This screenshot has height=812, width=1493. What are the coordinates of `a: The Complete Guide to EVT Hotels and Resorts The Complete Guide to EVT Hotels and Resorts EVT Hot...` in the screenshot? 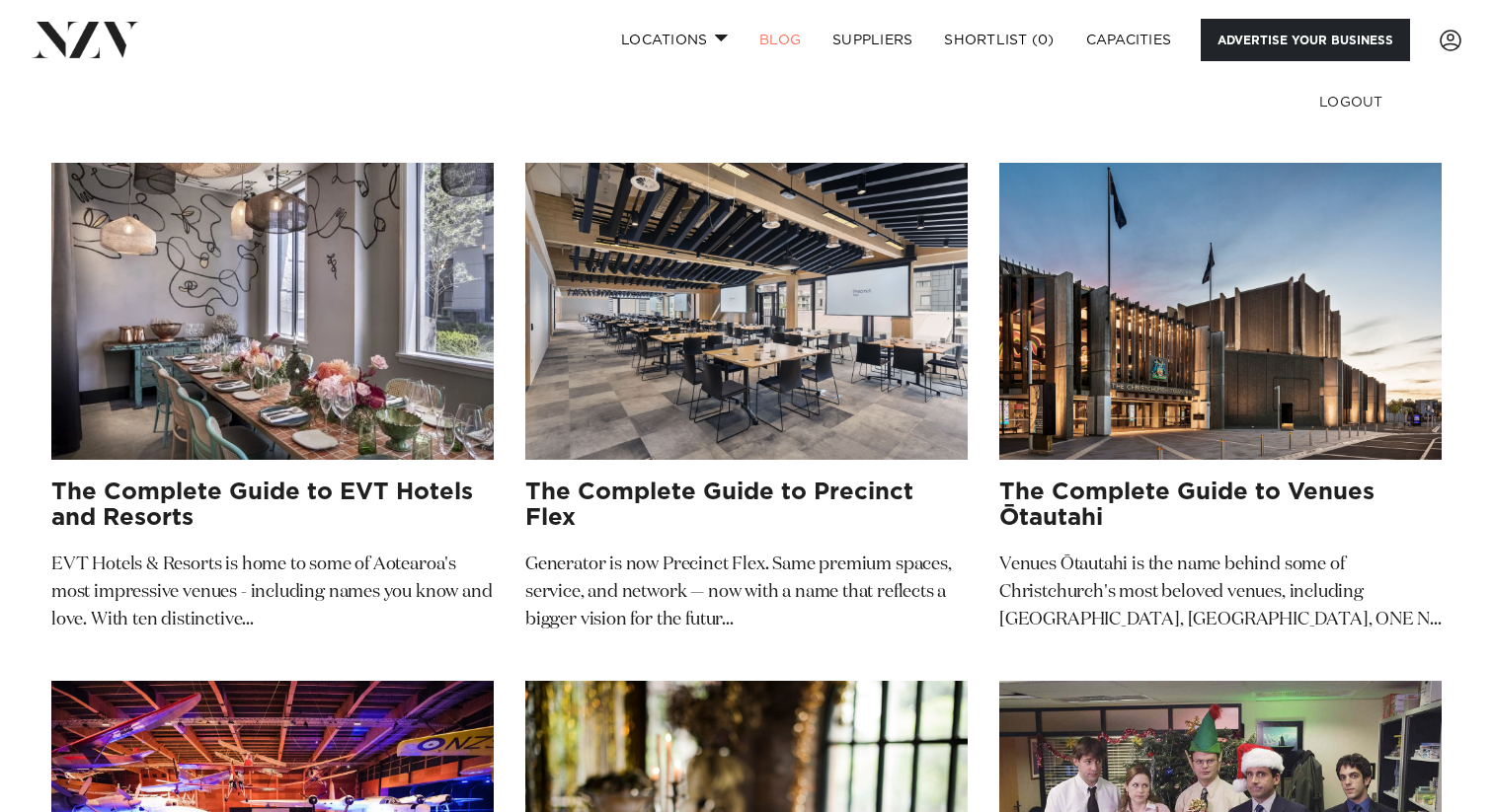 It's located at (272, 409).